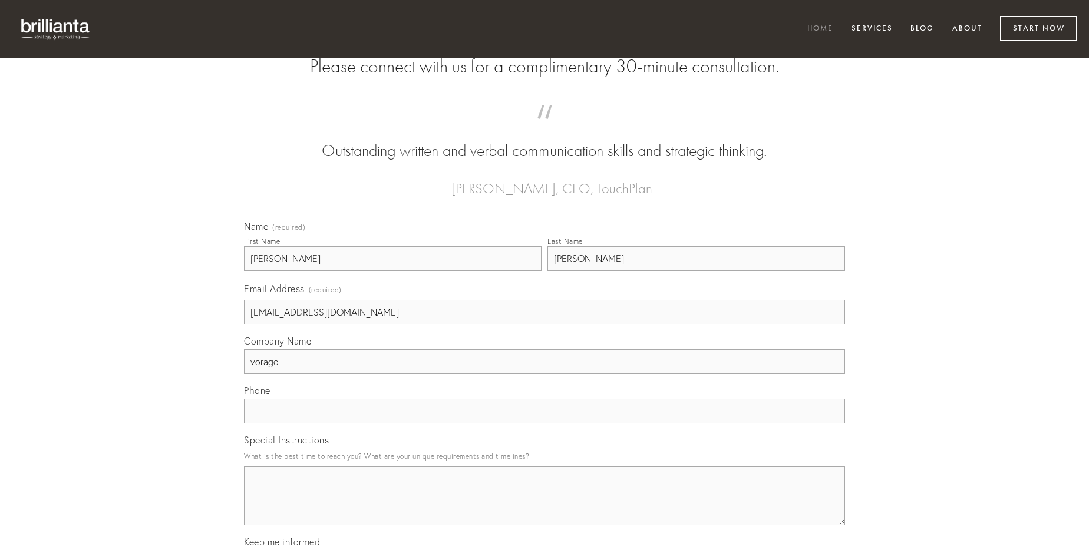 Image resolution: width=1089 pixels, height=553 pixels. Describe the element at coordinates (262, 241) in the screenshot. I see `div: First Name` at that location.